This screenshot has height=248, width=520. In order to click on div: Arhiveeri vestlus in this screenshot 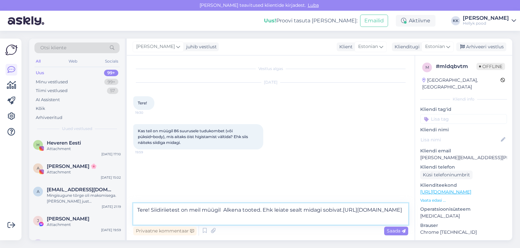, I will do `click(481, 47)`.